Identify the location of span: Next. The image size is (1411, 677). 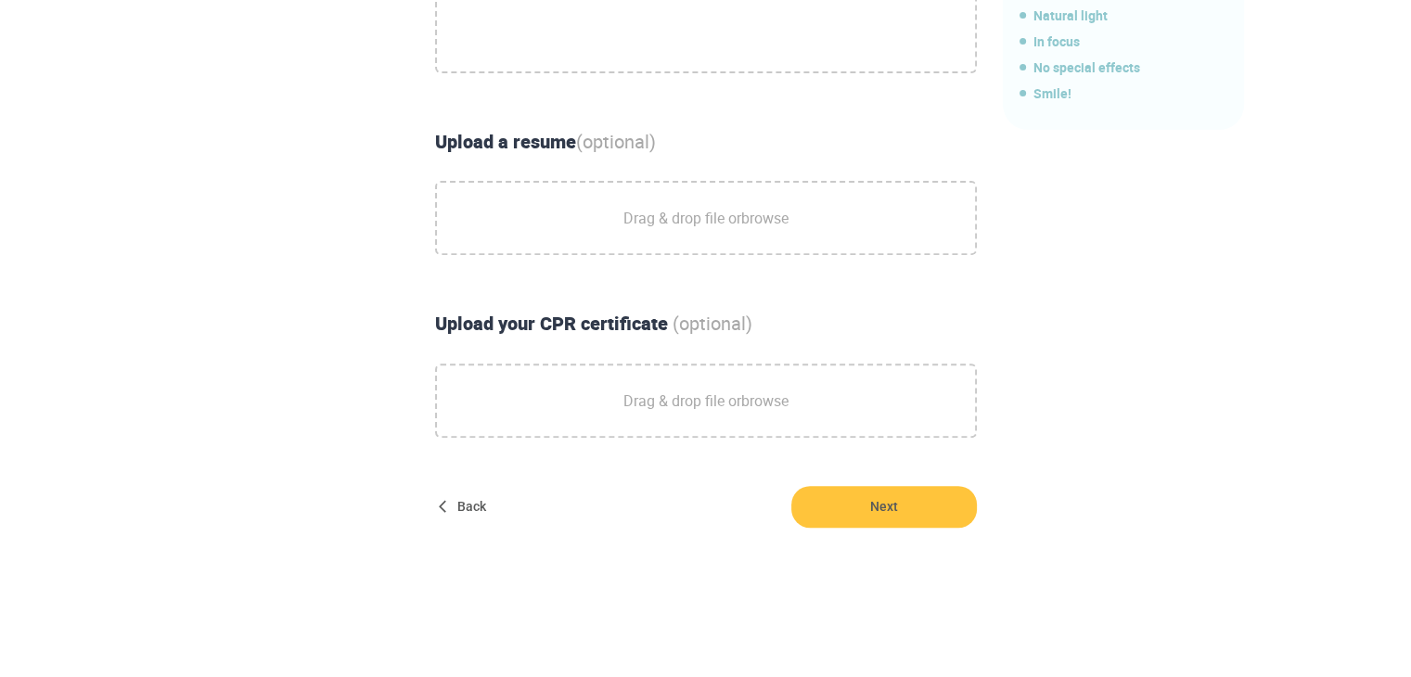
(884, 507).